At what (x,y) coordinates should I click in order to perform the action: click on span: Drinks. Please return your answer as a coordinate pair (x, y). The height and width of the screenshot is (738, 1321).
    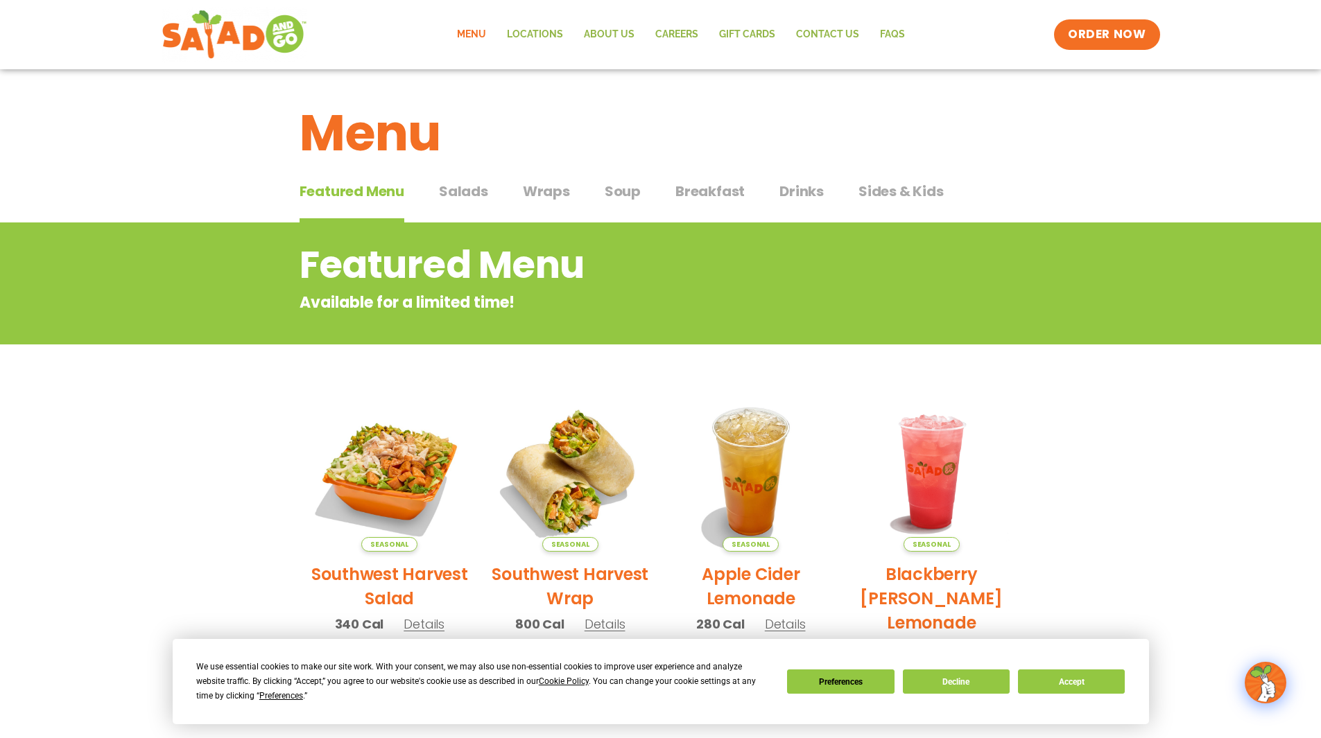
    Looking at the image, I should click on (801, 191).